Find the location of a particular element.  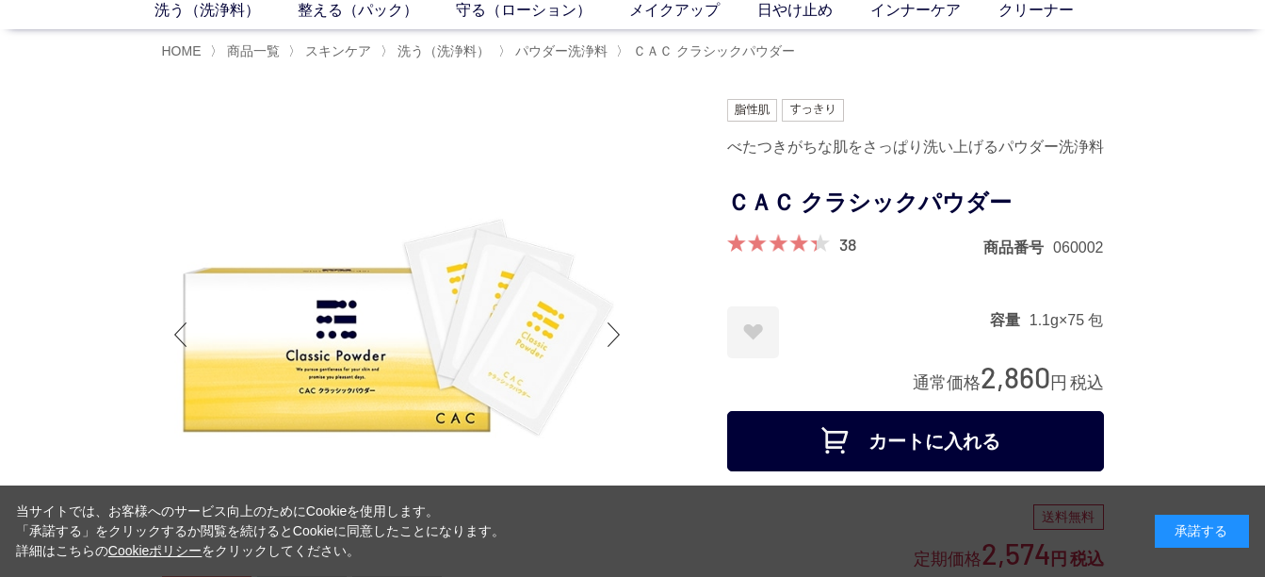

span: スキンケア is located at coordinates (338, 51).